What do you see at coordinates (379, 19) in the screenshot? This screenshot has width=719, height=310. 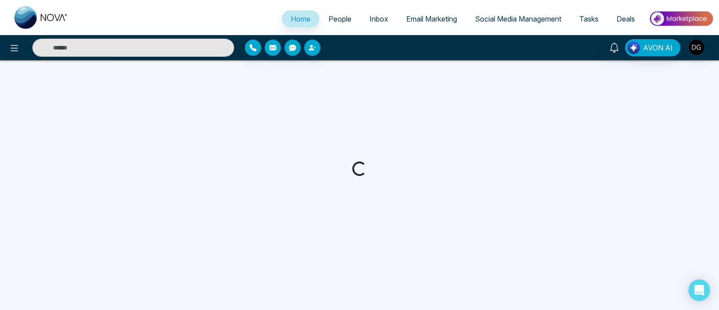 I see `span: Inbox` at bounding box center [379, 19].